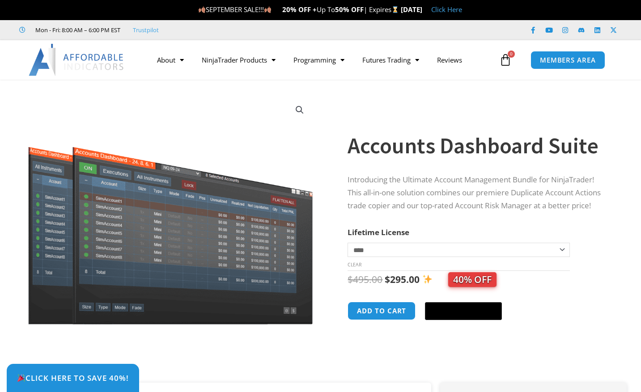 The height and width of the screenshot is (392, 641). Describe the element at coordinates (390, 60) in the screenshot. I see `a: Futures Trading` at that location.